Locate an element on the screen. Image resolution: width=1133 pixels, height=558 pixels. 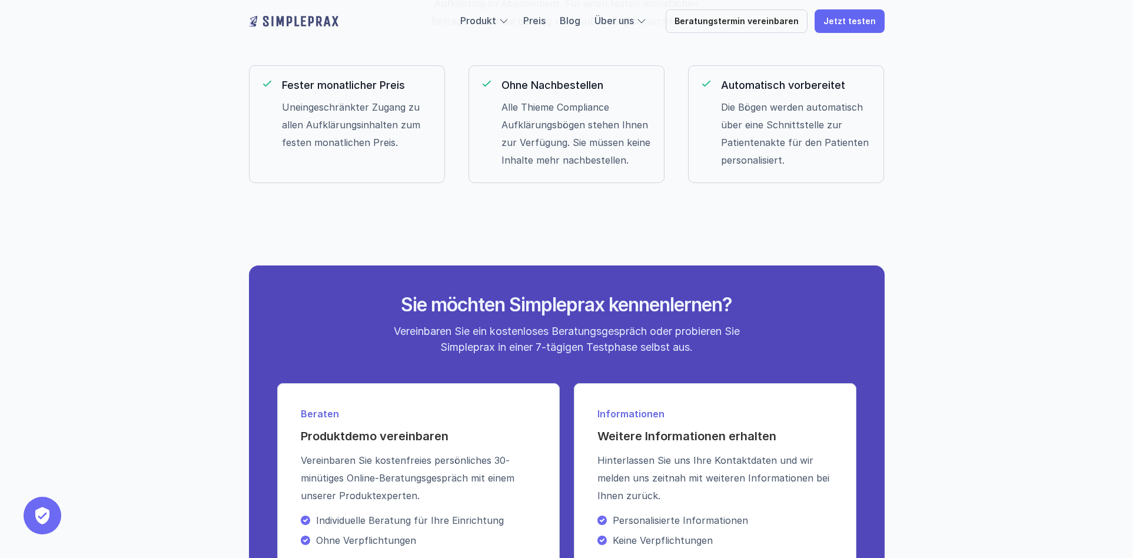
a: Preis is located at coordinates (534, 21).